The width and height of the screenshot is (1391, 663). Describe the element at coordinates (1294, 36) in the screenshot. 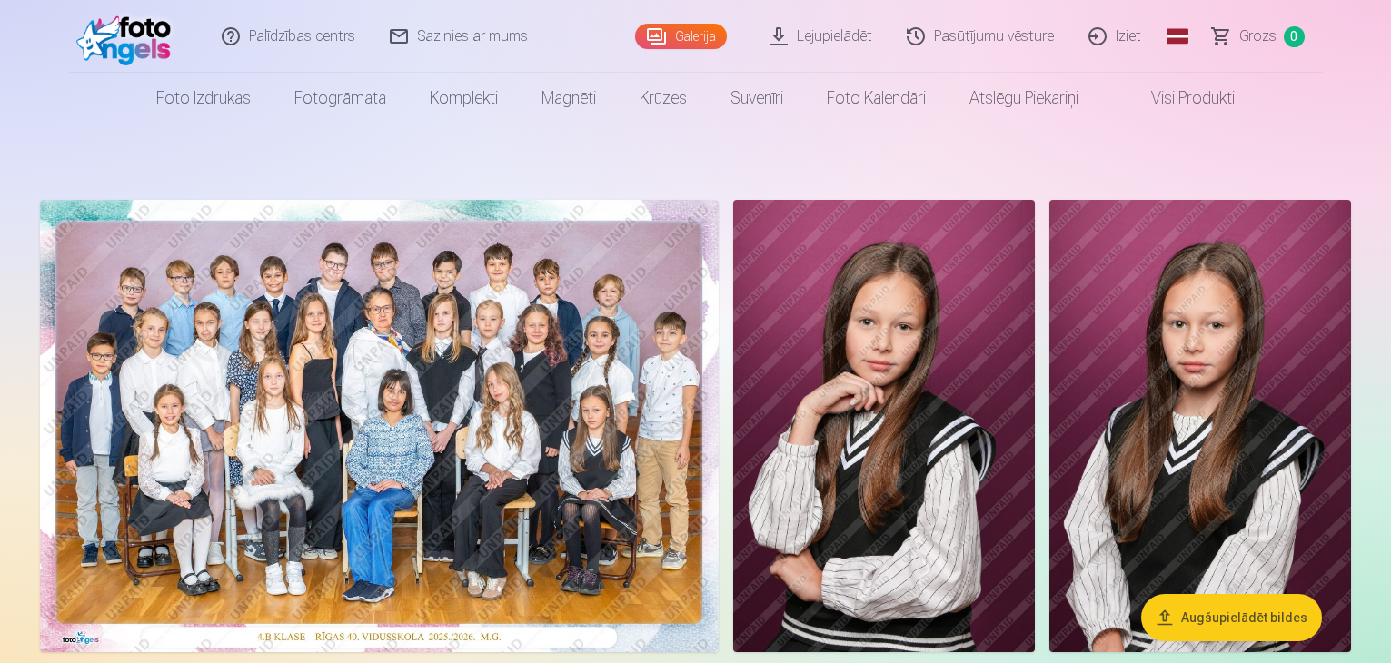

I see `span: 0` at that location.